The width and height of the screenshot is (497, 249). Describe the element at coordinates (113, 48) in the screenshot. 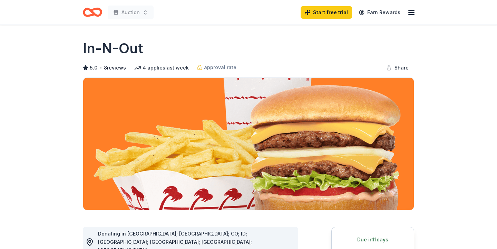

I see `h1: In-N-Out` at that location.